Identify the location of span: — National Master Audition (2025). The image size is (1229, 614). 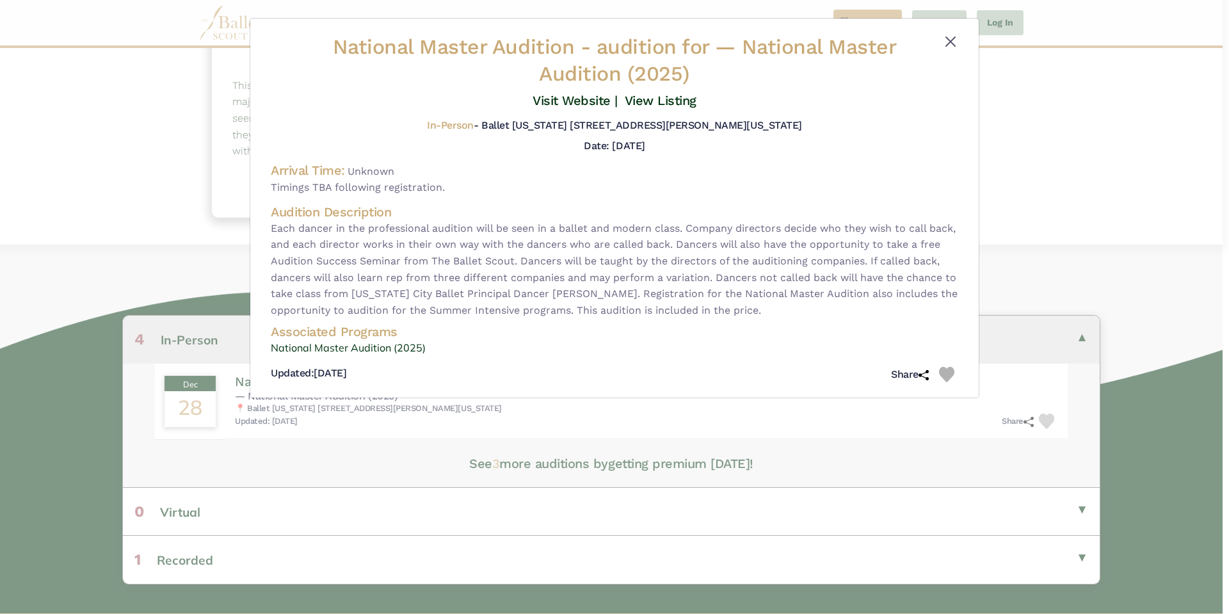
(718, 60).